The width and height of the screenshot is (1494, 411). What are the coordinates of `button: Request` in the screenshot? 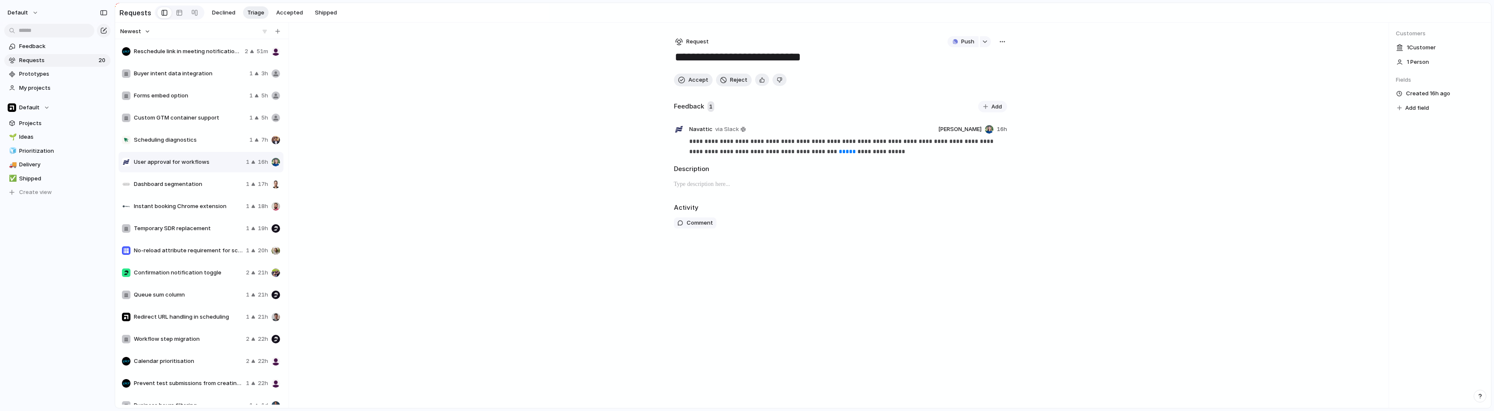 It's located at (692, 42).